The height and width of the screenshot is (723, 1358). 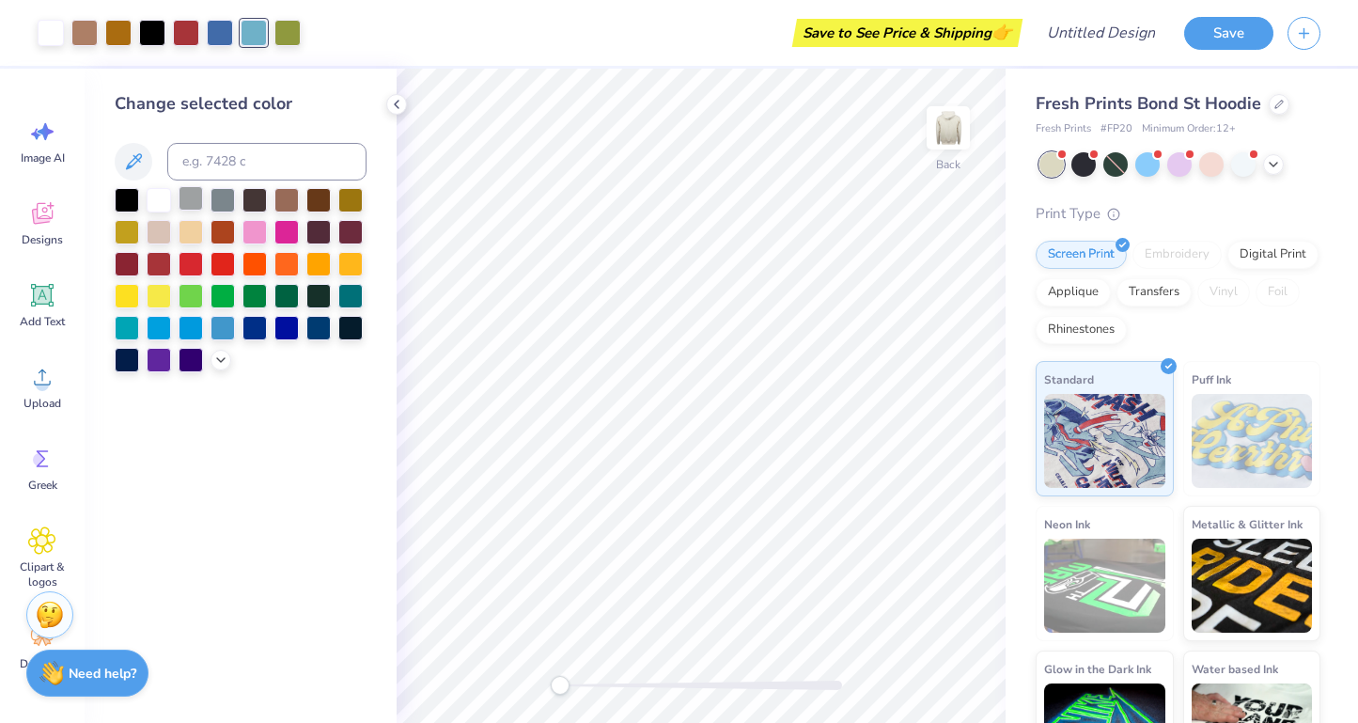 I want to click on div: Rhinestones, so click(x=1081, y=330).